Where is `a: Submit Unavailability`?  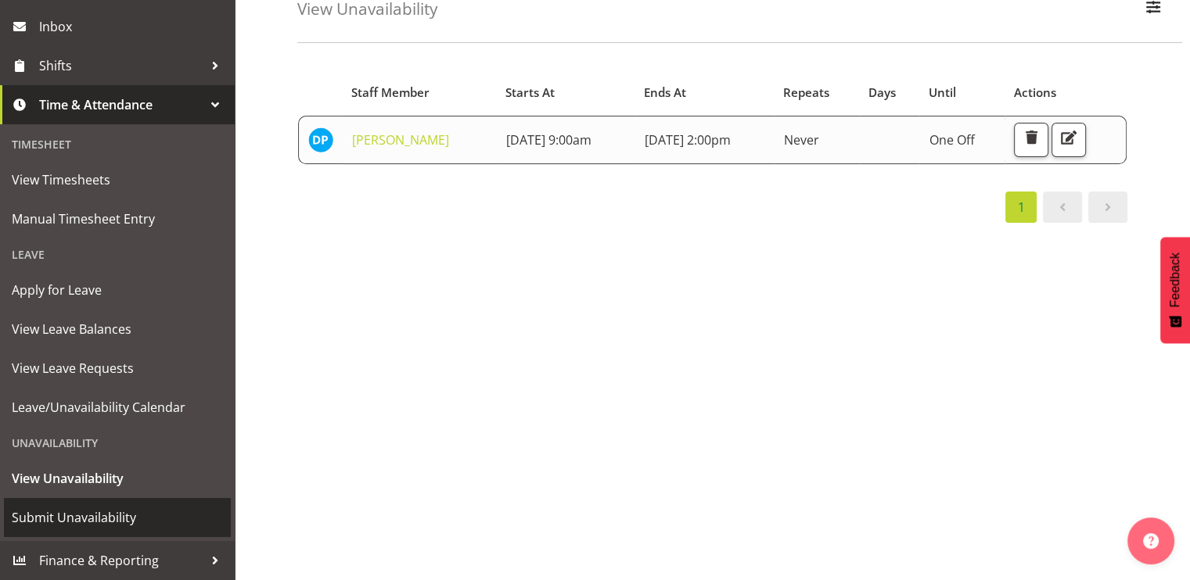 a: Submit Unavailability is located at coordinates (117, 518).